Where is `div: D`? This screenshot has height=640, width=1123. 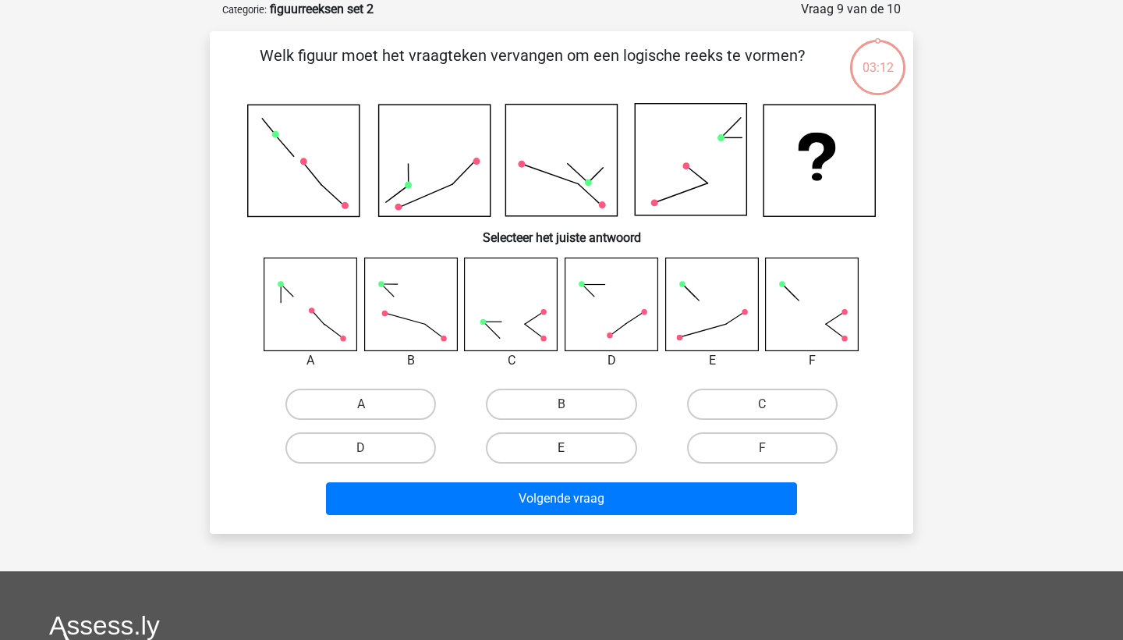
div: D is located at coordinates (611, 360).